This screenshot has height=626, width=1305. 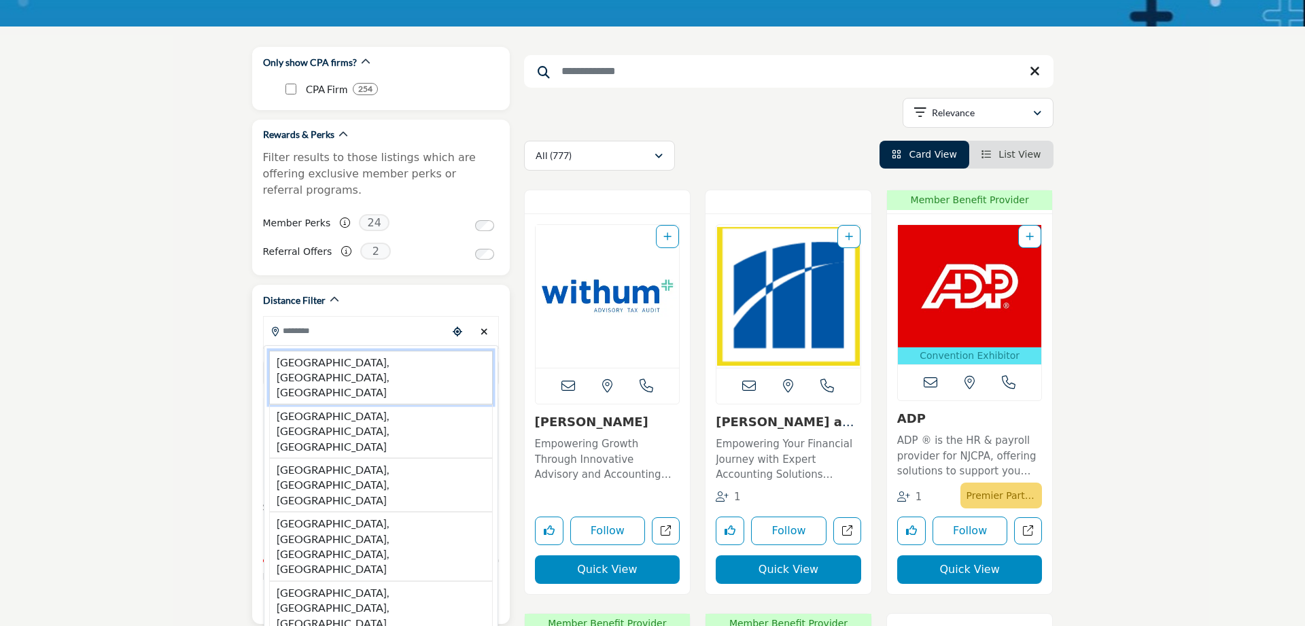 What do you see at coordinates (1012, 154) in the screenshot?
I see `a: View List` at bounding box center [1012, 154].